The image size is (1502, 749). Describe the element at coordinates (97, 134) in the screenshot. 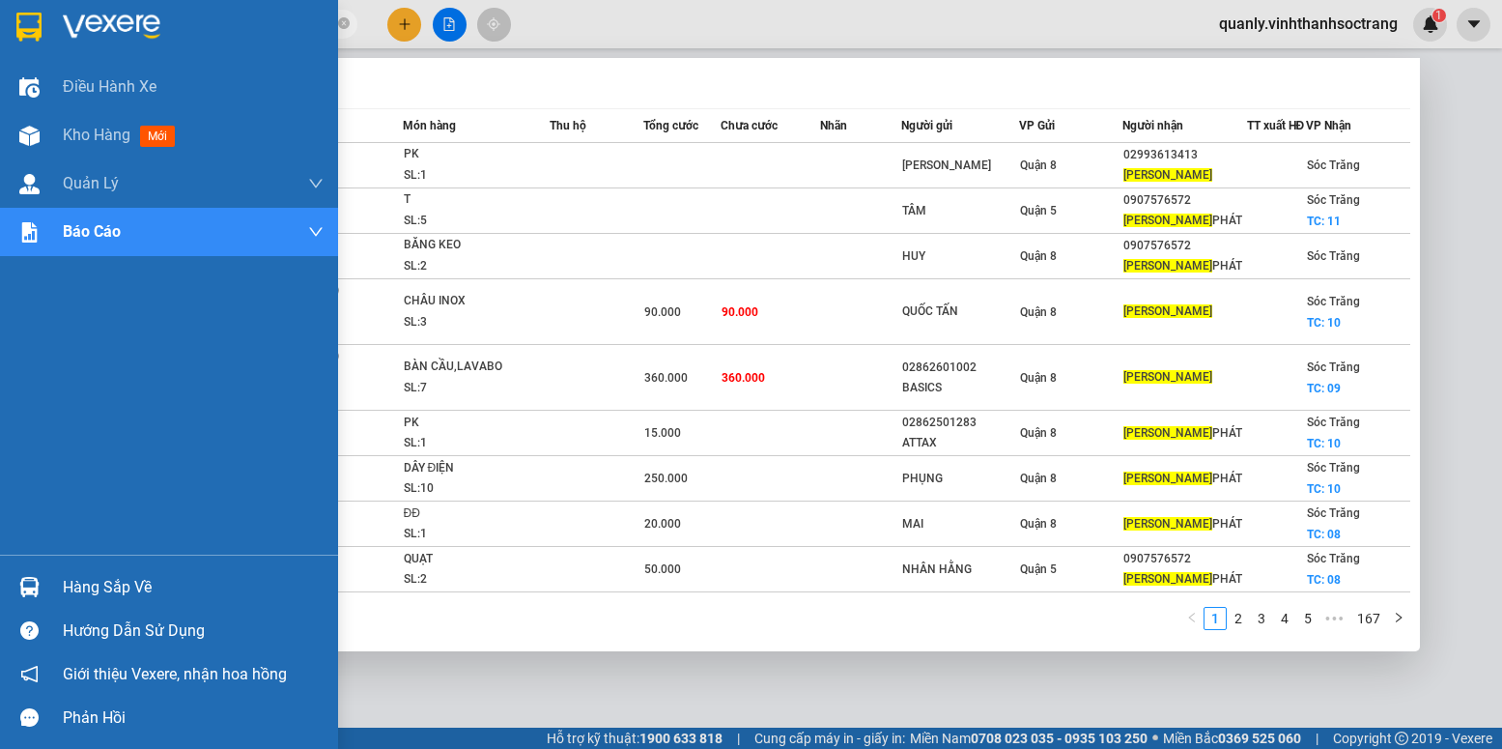

I see `span: Kho hàng` at that location.